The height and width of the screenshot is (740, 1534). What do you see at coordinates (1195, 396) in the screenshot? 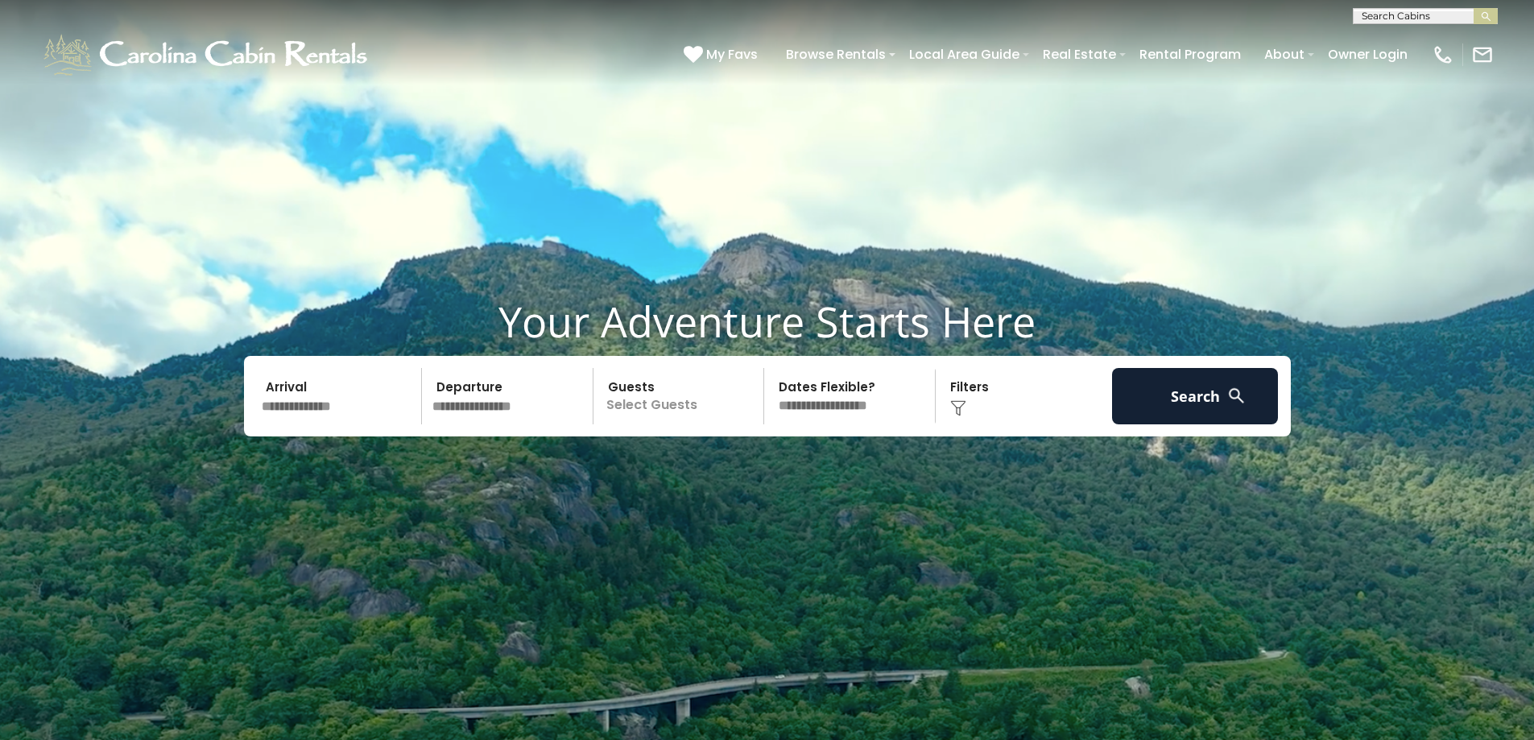
I see `button: Search` at bounding box center [1195, 396].